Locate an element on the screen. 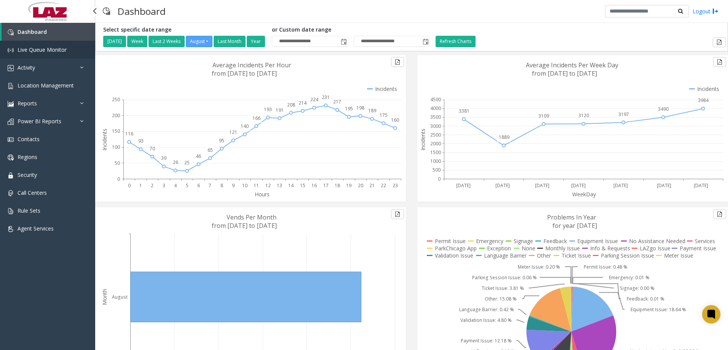 This screenshot has width=728, height=350. text: 4500 is located at coordinates (436, 99).